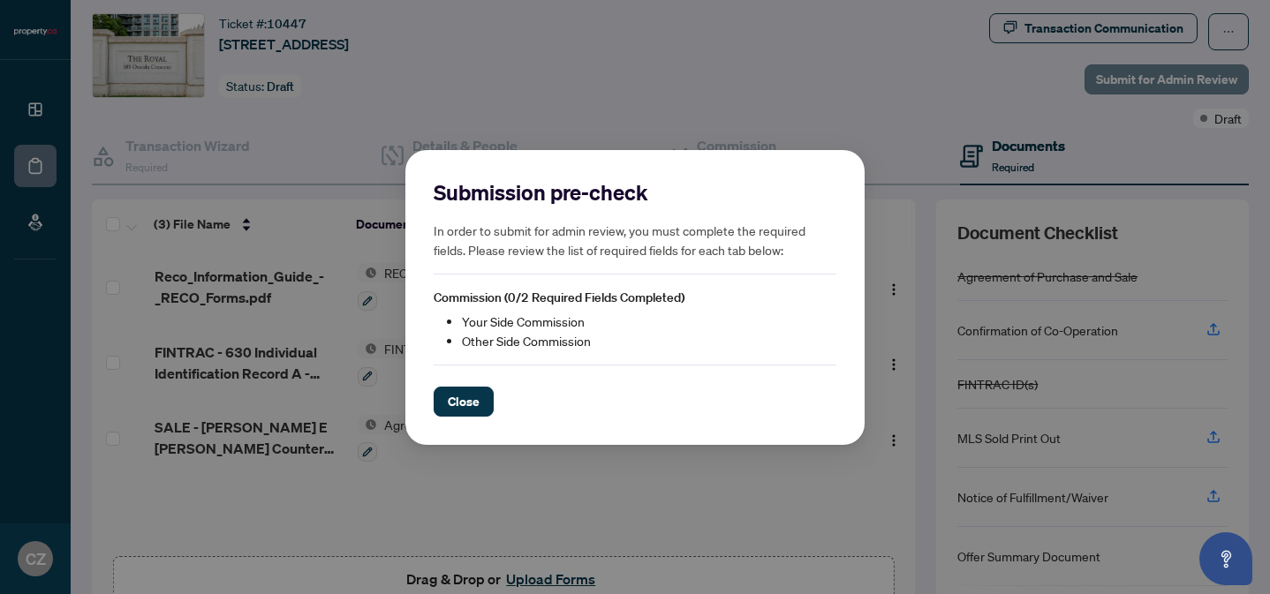 Image resolution: width=1270 pixels, height=594 pixels. I want to click on li: Other Side Commission, so click(649, 340).